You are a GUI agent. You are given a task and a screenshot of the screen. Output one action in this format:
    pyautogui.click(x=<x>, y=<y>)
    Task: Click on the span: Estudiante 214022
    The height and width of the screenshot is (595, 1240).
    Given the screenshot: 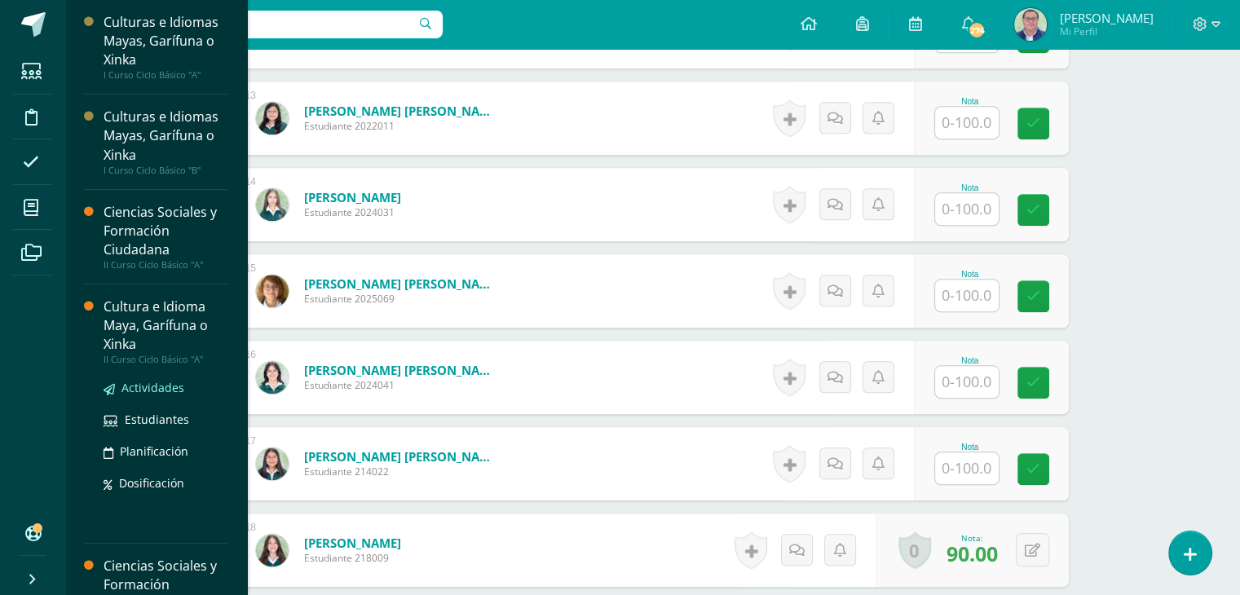 What is the action you would take?
    pyautogui.click(x=402, y=471)
    